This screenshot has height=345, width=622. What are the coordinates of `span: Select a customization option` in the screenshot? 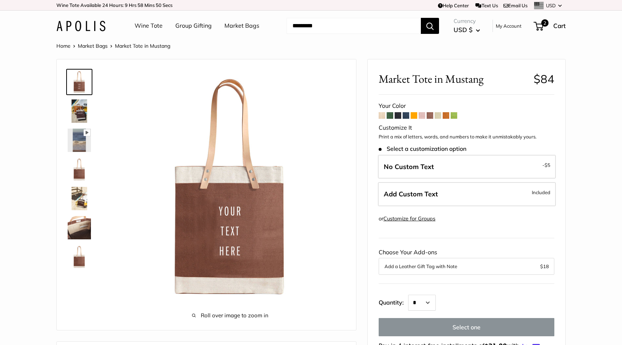 It's located at (422, 148).